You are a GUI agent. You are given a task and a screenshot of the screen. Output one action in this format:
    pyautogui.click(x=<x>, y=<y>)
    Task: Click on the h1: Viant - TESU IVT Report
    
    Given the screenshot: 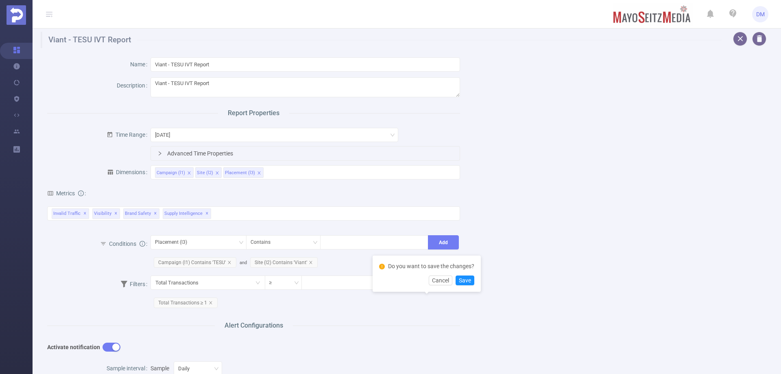 What is the action you would take?
    pyautogui.click(x=381, y=40)
    